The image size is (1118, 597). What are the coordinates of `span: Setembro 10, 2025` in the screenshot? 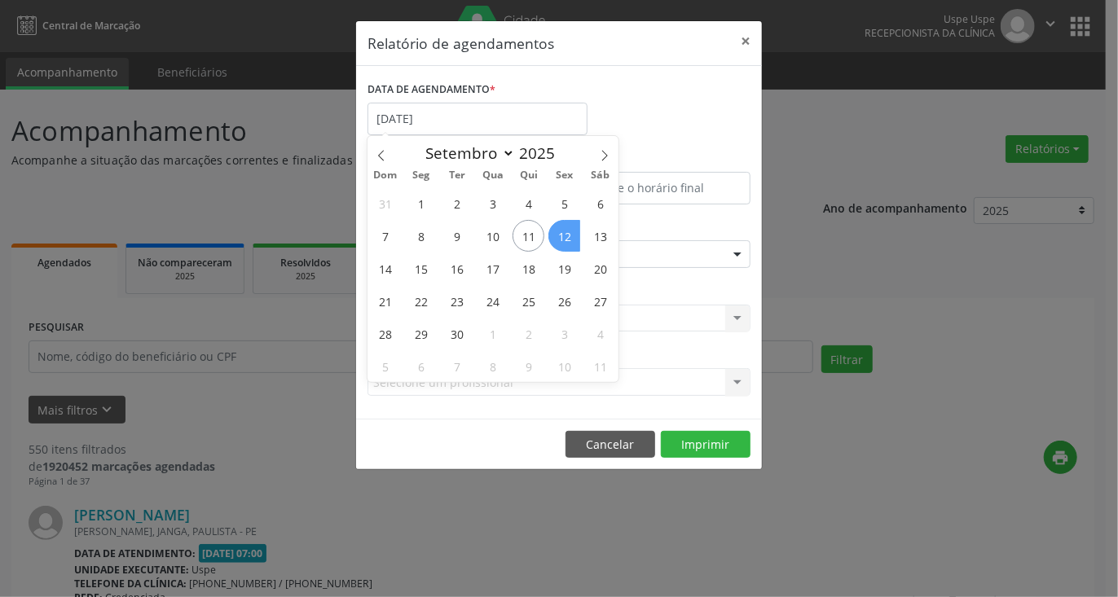 It's located at (493, 235).